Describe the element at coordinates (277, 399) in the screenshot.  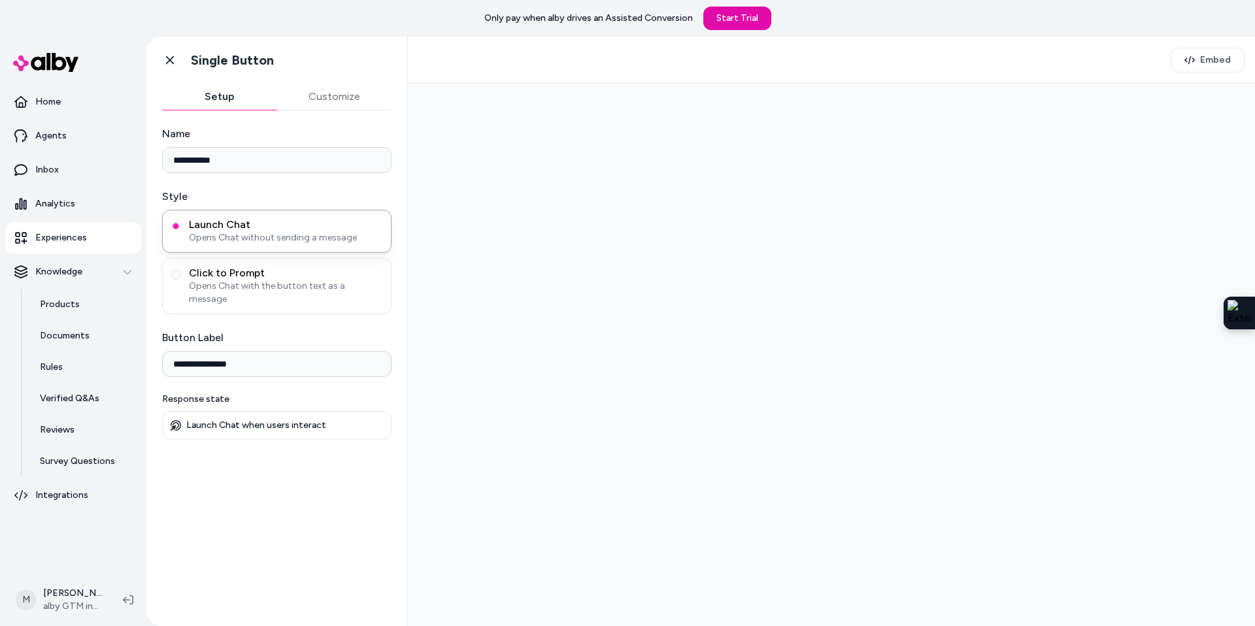
I see `p: Response state` at that location.